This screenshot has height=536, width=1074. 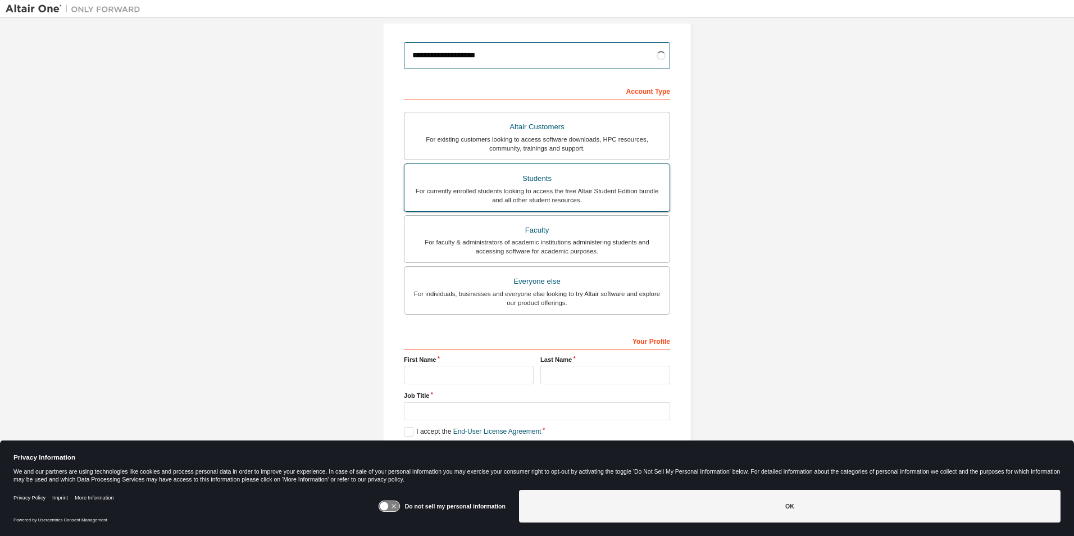 I want to click on label: Last Name, so click(x=605, y=359).